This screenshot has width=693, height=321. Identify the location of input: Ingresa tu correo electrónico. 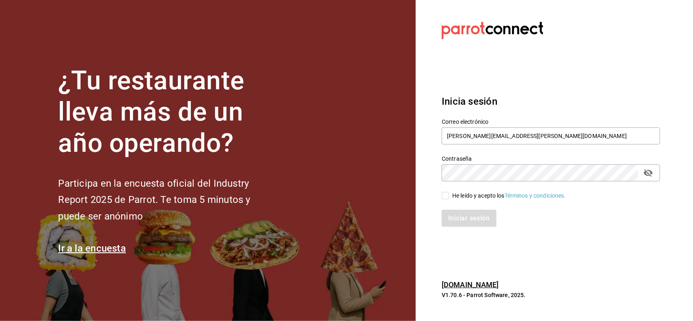
(551, 136).